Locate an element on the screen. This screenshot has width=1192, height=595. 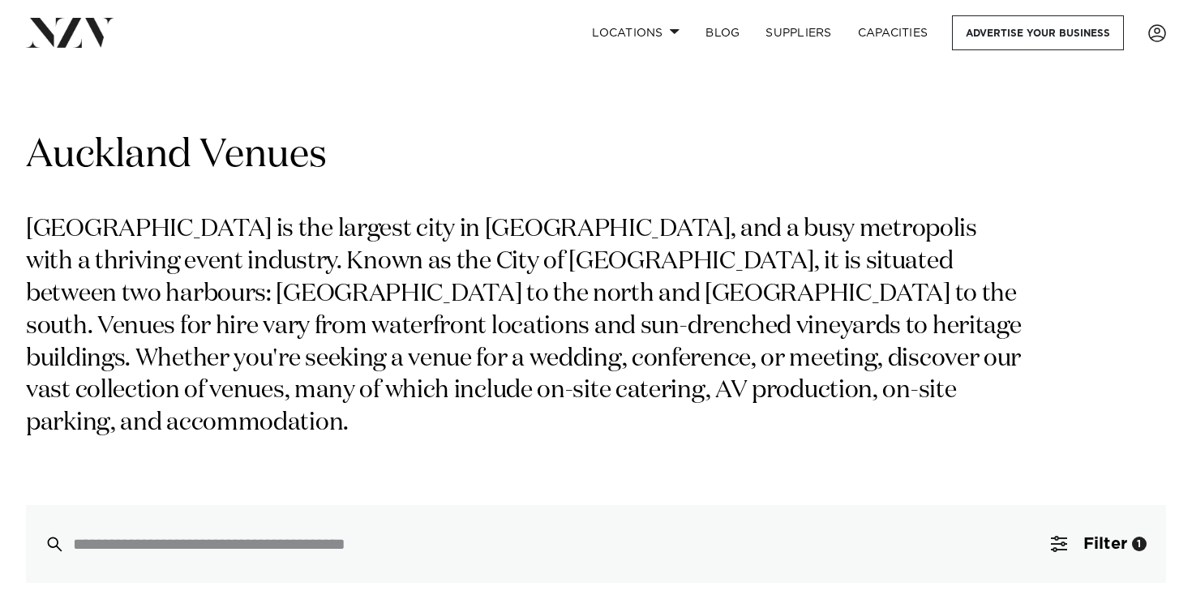
a: BLOG is located at coordinates (723, 32).